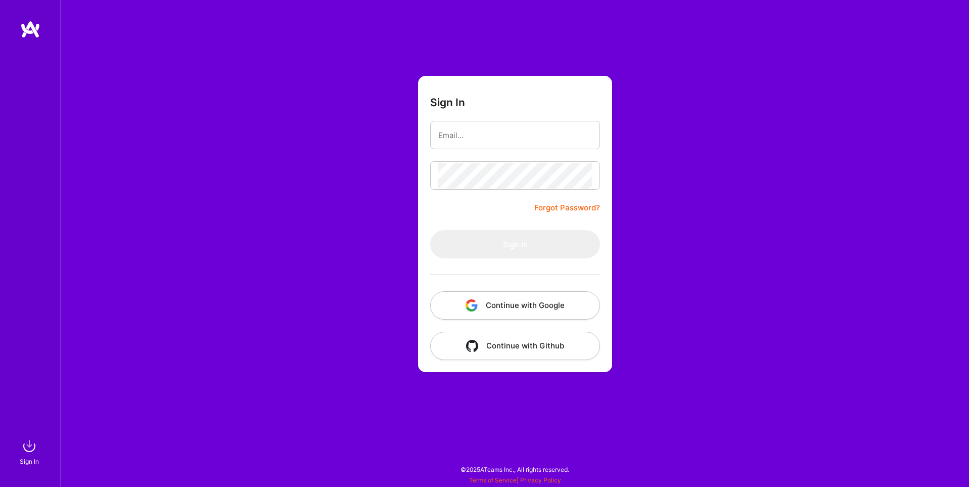 This screenshot has height=487, width=969. Describe the element at coordinates (30, 29) in the screenshot. I see `img: logo` at that location.